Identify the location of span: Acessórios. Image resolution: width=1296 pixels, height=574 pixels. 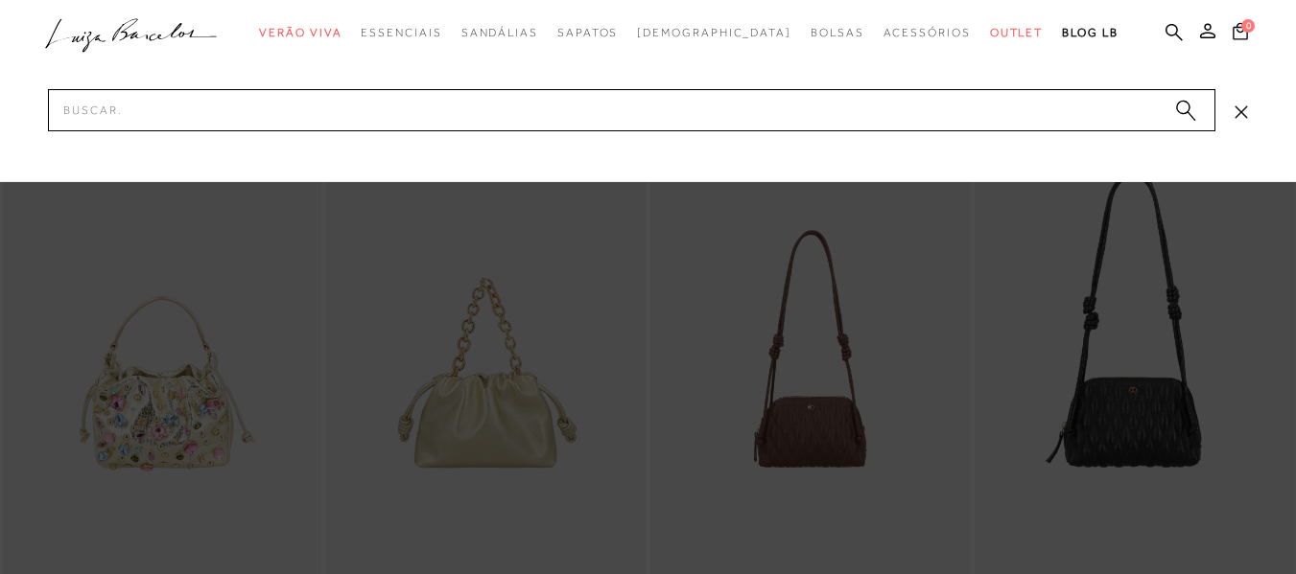
(926, 33).